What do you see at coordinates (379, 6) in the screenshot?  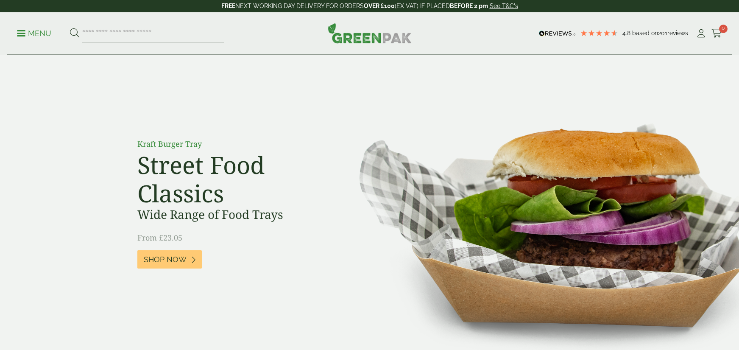 I see `strong: OVER £100` at bounding box center [379, 6].